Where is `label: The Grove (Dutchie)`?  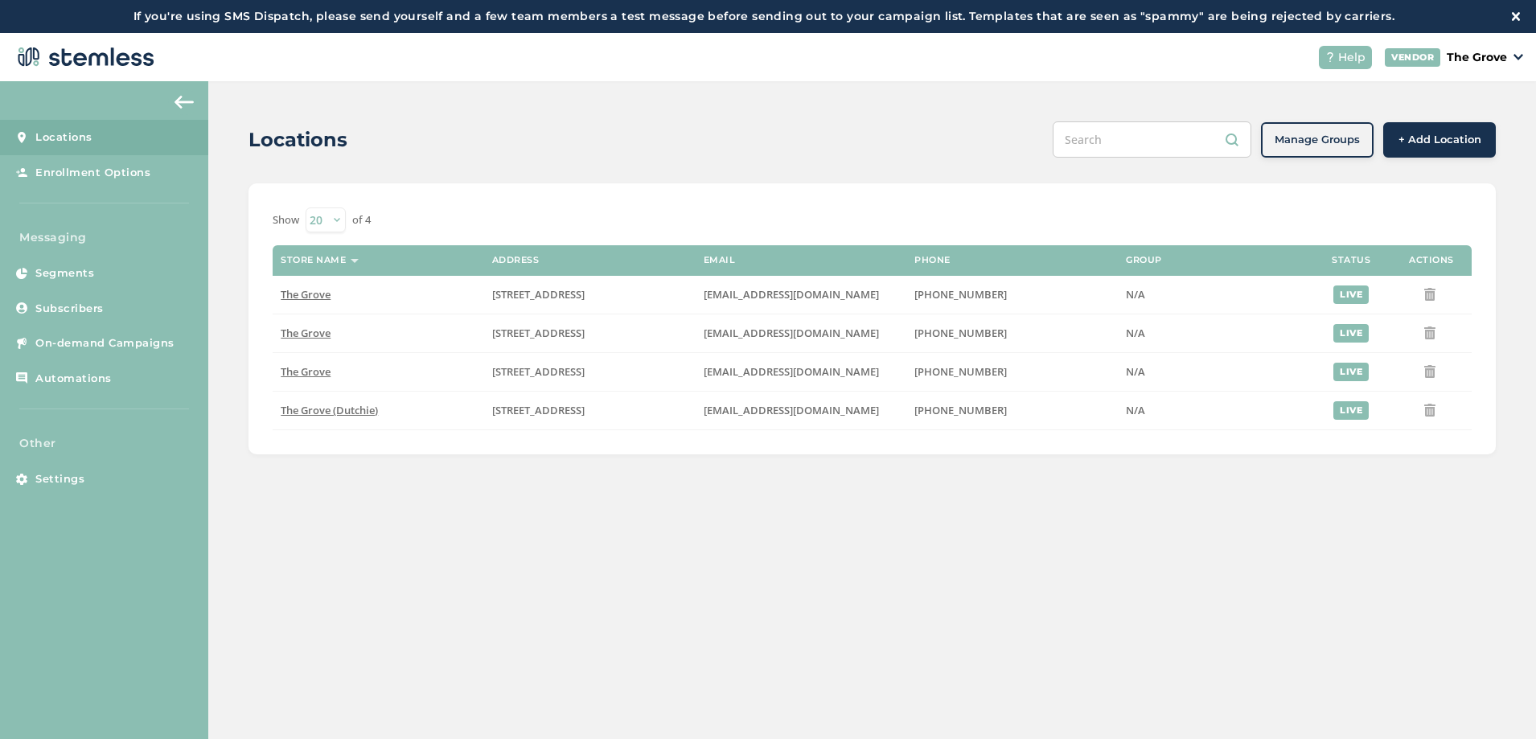
label: The Grove (Dutchie) is located at coordinates (378, 410).